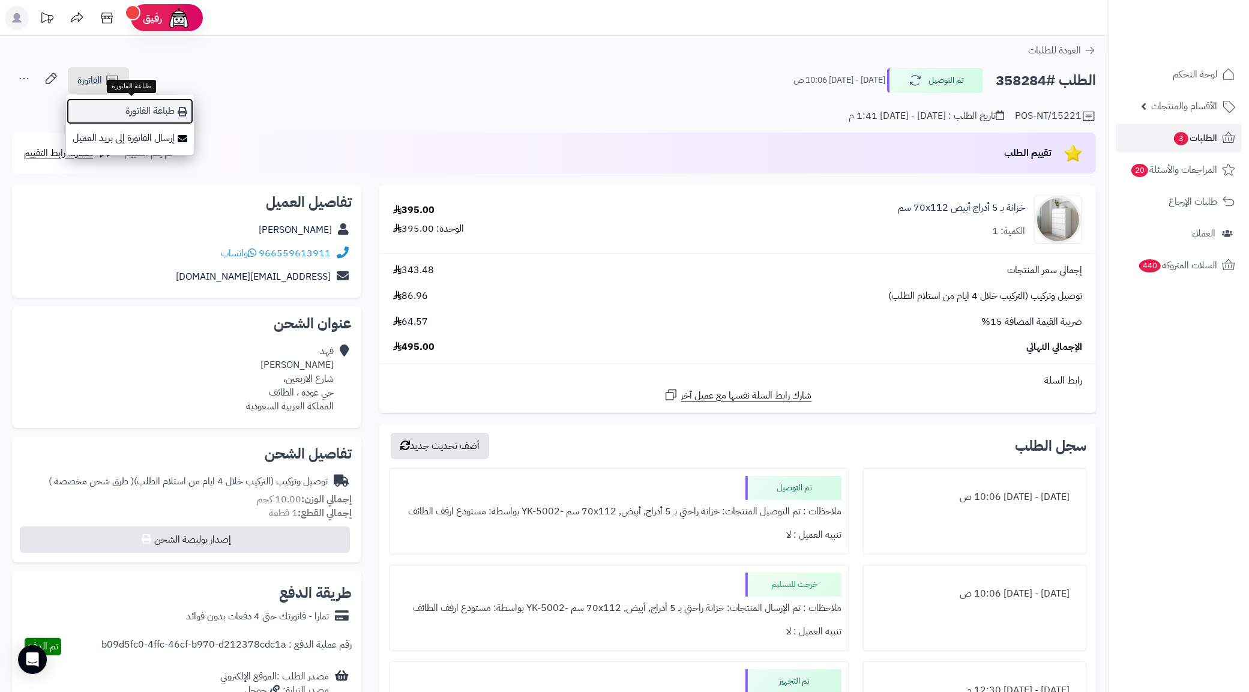 This screenshot has width=1249, height=692. What do you see at coordinates (1179, 265) in the screenshot?
I see `a: السلات المتروكة440` at bounding box center [1179, 265].